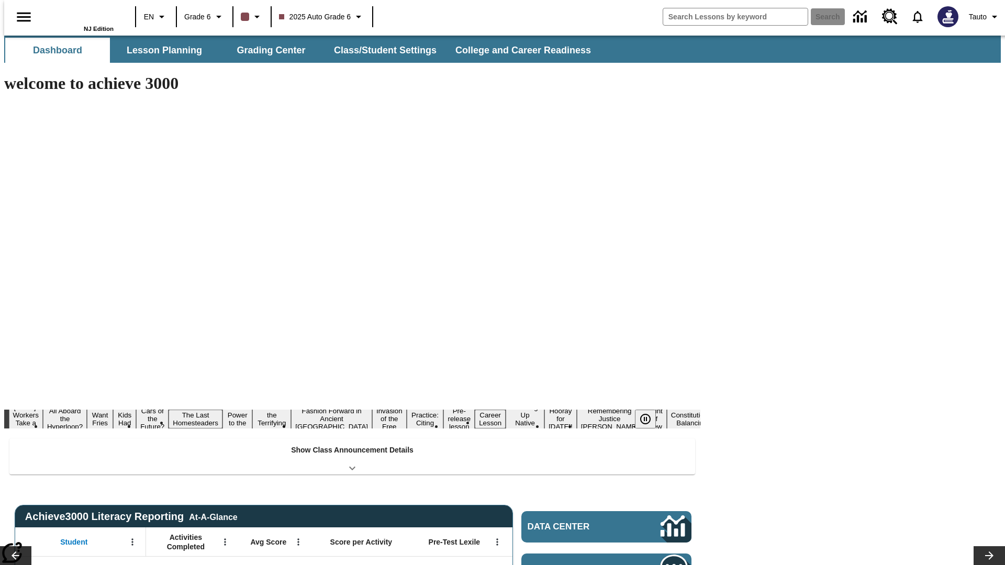 This screenshot has height=565, width=1005. I want to click on button: Class: 2025 Auto Grade 6, Select your class, so click(322, 17).